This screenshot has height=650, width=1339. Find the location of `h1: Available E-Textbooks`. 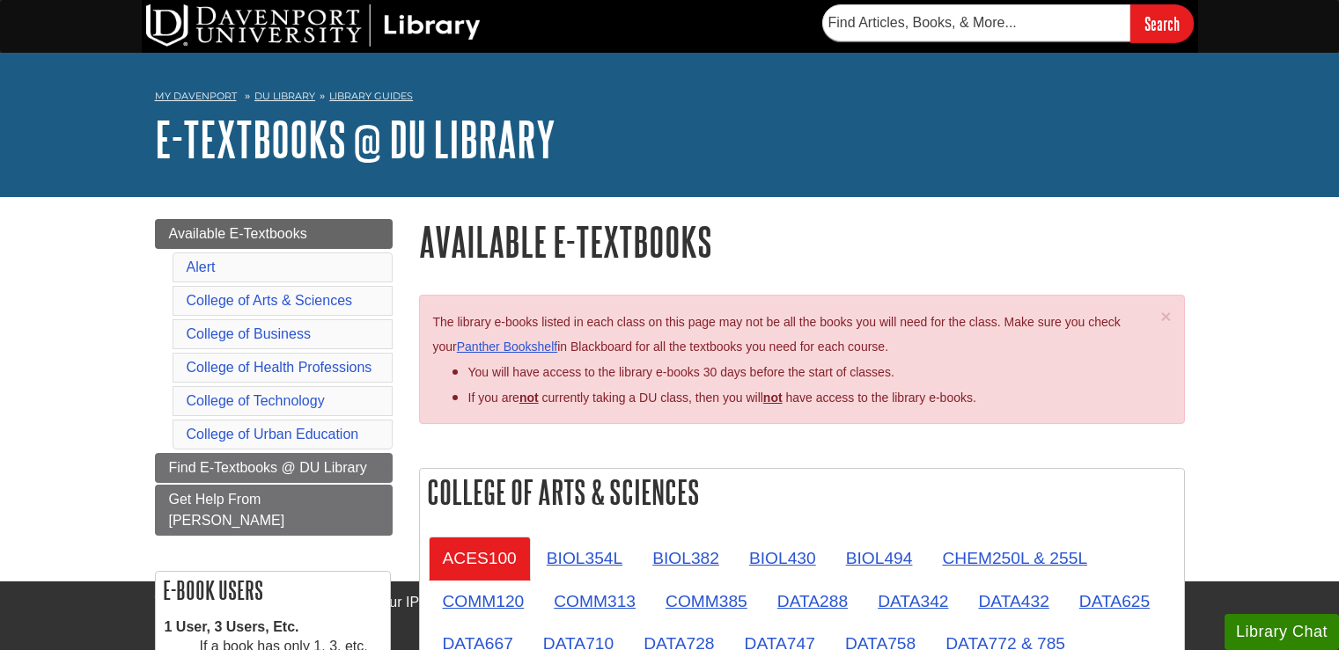

h1: Available E-Textbooks is located at coordinates (802, 241).